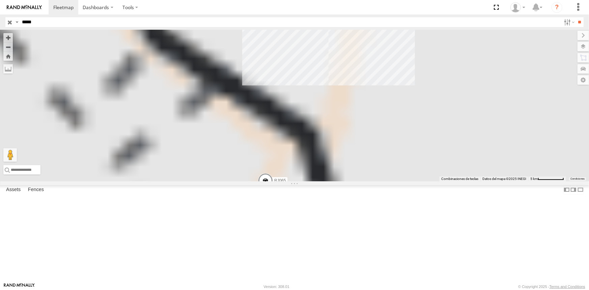 The image size is (589, 290). Describe the element at coordinates (568, 287) in the screenshot. I see `a: Terms and Conditions` at that location.